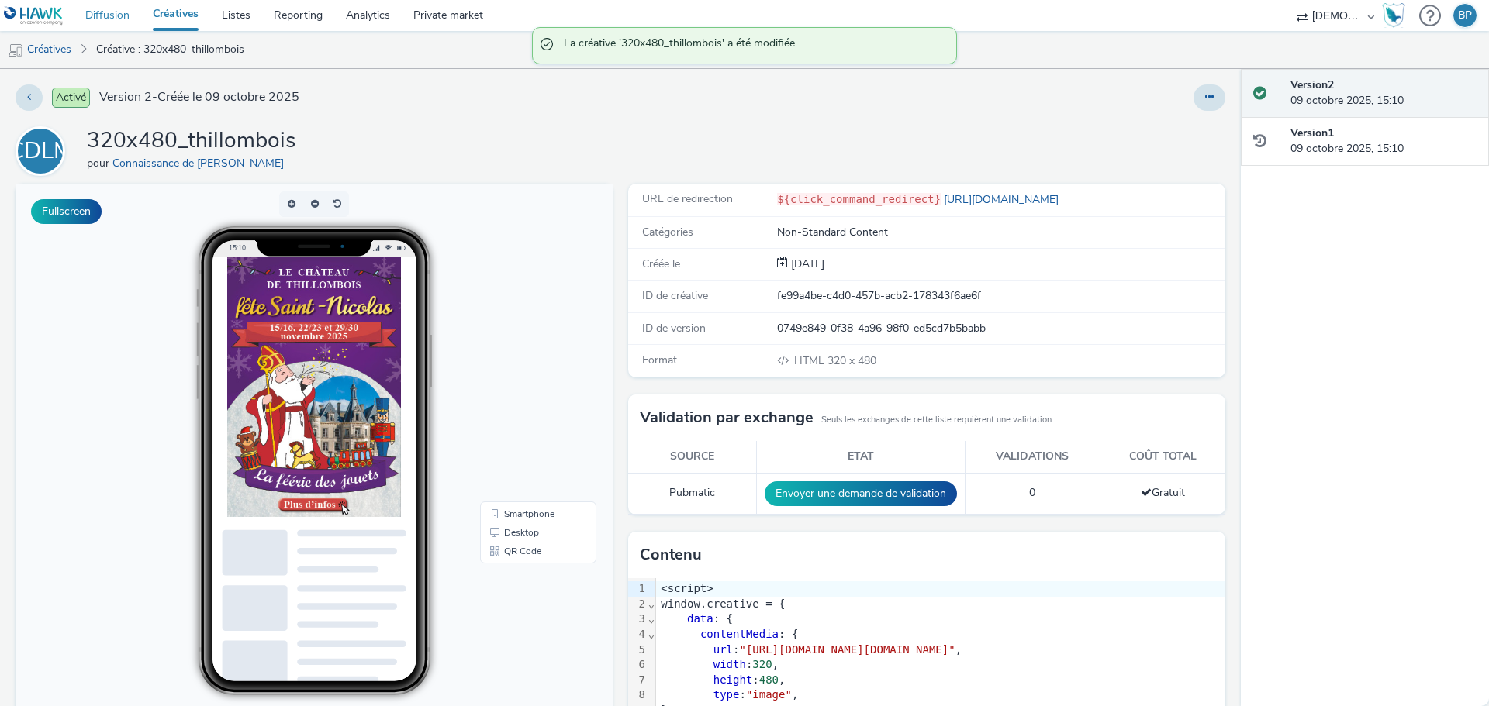 The image size is (1489, 706). Describe the element at coordinates (1465, 16) in the screenshot. I see `div: BP` at that location.